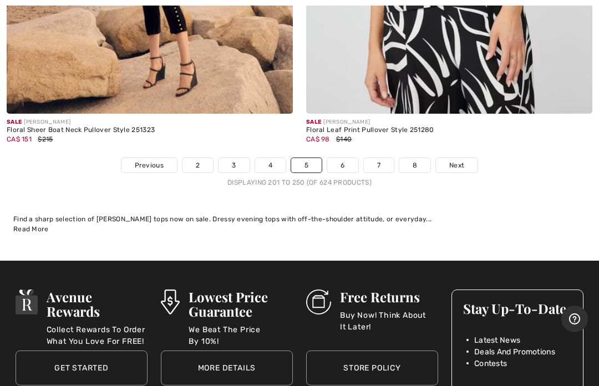  Describe the element at coordinates (342, 165) in the screenshot. I see `a: 6` at that location.